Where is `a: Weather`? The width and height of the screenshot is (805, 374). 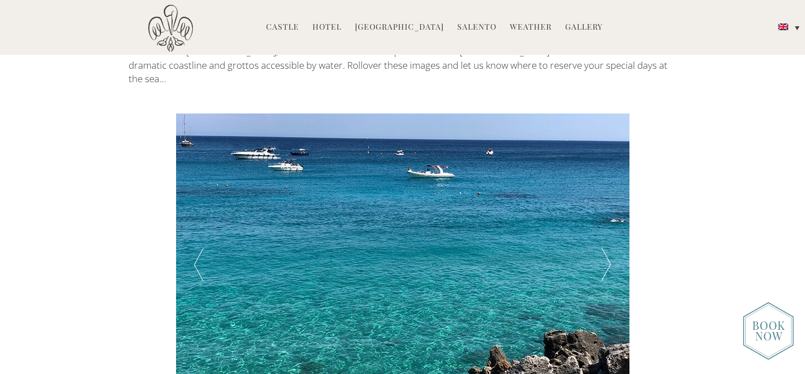
a: Weather is located at coordinates (531, 27).